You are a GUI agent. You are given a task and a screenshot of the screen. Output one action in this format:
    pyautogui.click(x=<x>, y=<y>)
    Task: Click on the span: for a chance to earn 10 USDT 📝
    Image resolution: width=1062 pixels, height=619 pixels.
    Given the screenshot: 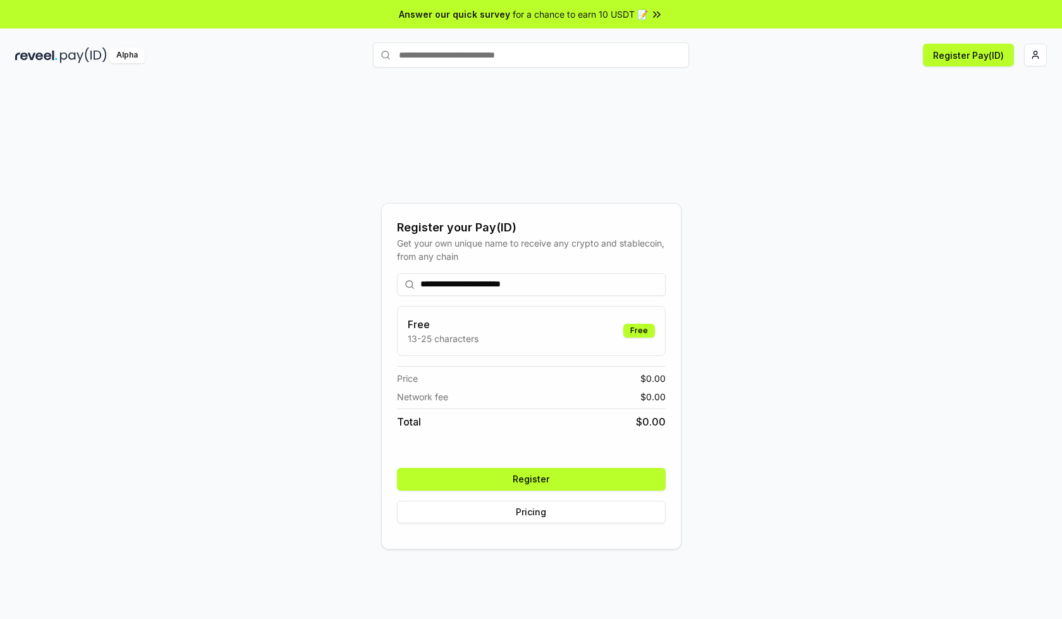 What is the action you would take?
    pyautogui.click(x=580, y=14)
    